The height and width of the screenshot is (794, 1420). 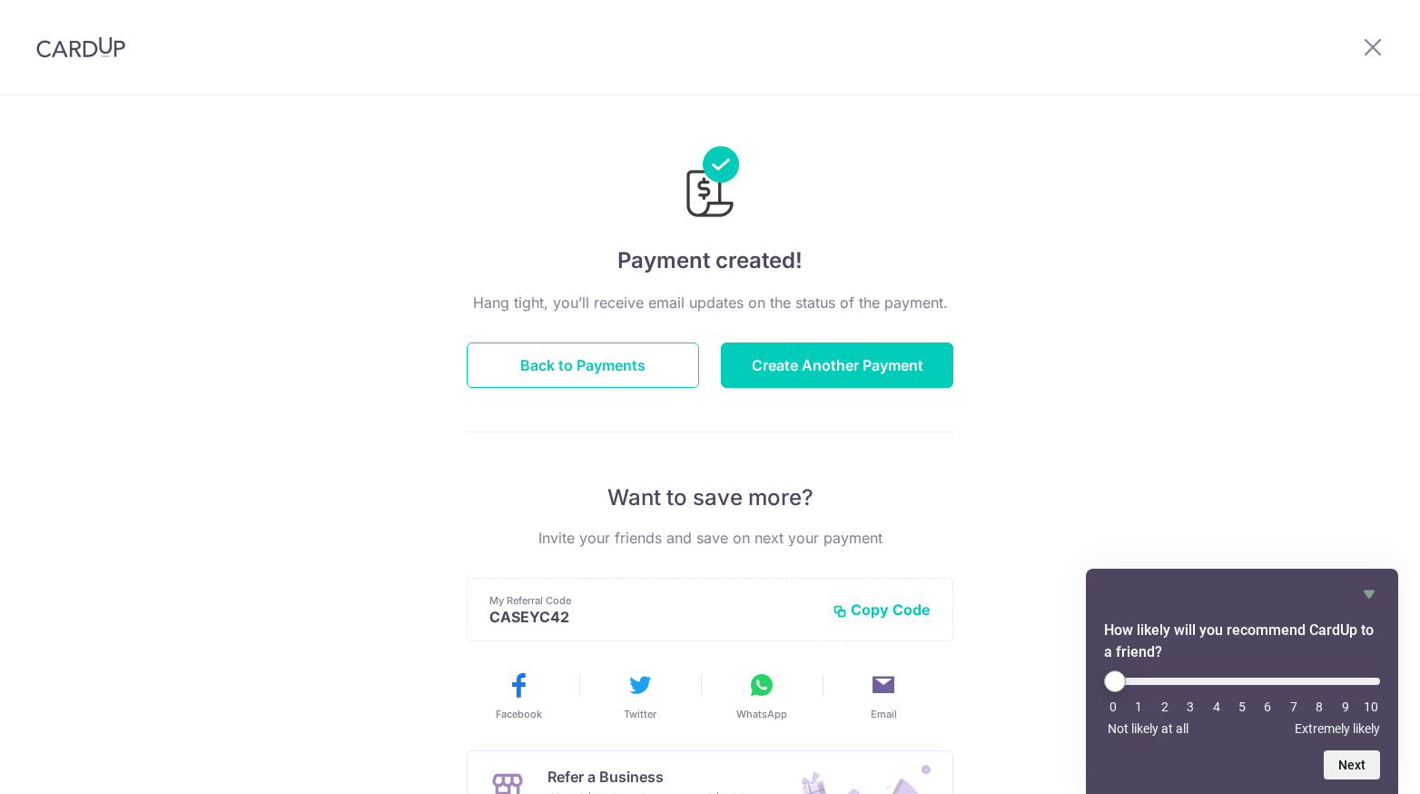 I want to click on button: Facebook, so click(x=518, y=695).